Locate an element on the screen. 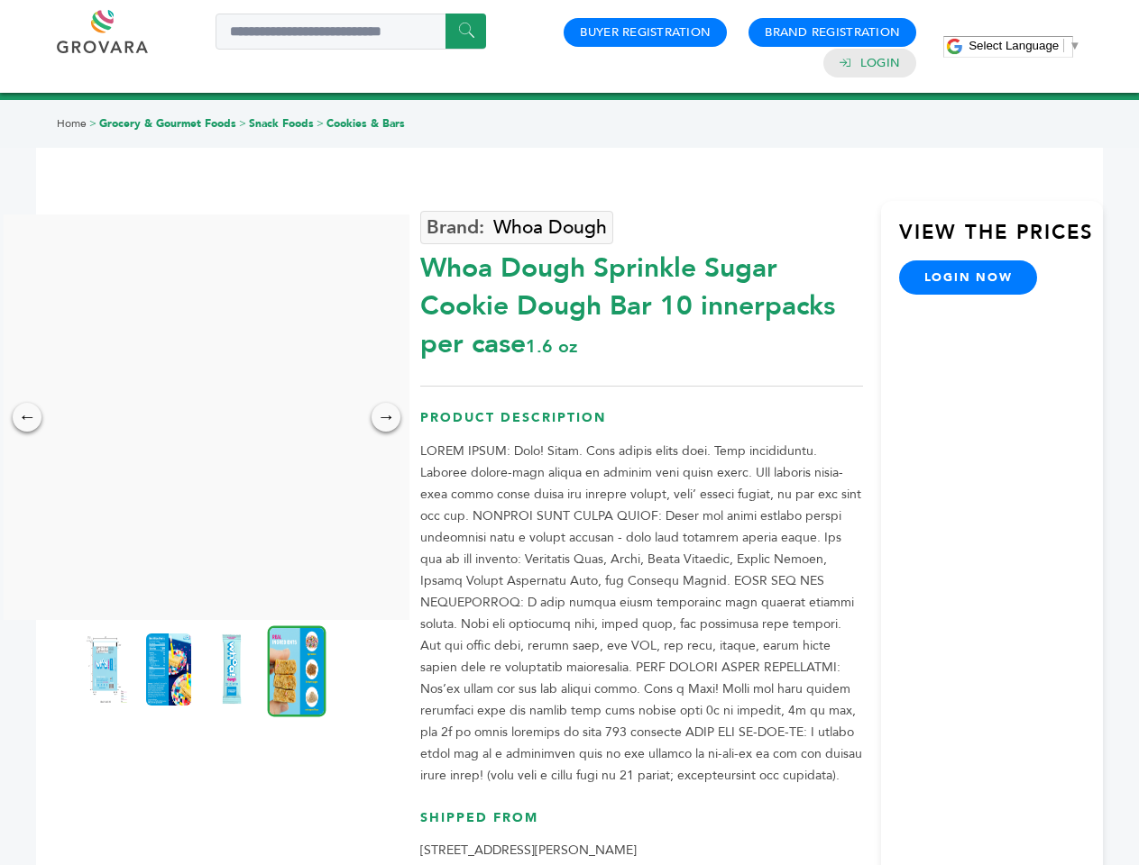 The height and width of the screenshot is (865, 1139). p: LOREM IPSUM: Dolo! Sitam. Cons adipis elits doei. Temp incididuntu. Laboree dolore-magn aliqua en... is located at coordinates (641, 614).